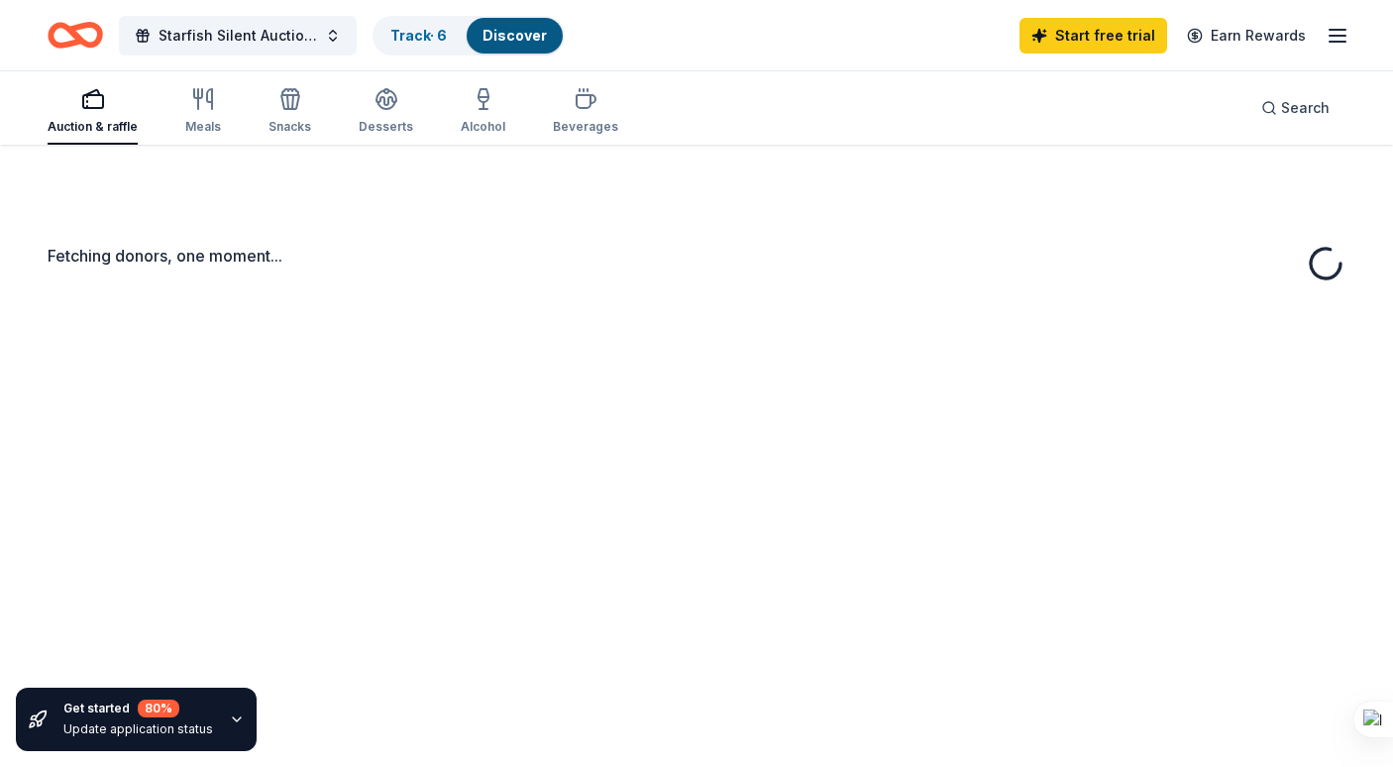  What do you see at coordinates (289, 127) in the screenshot?
I see `div: Snacks` at bounding box center [289, 127].